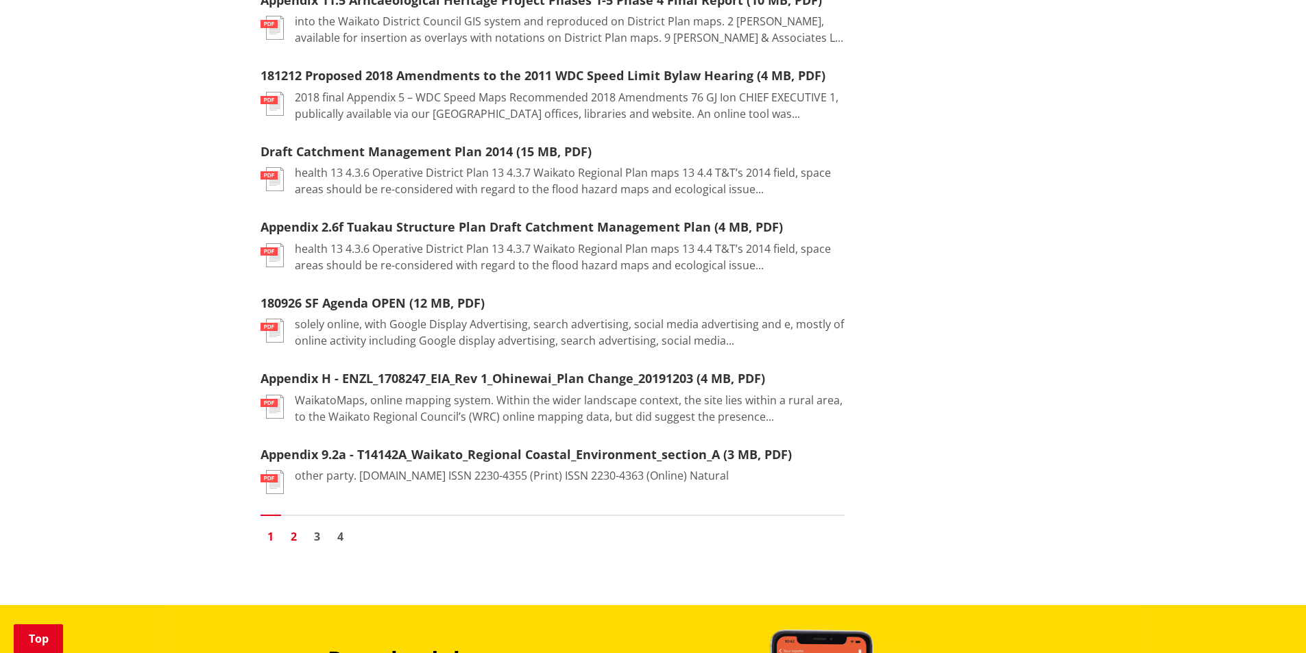 The height and width of the screenshot is (653, 1306). I want to click on a: Appendix H - ENZL_1708247_EIA_Rev 1_Ohinewai_Plan Change_20191203 (4 MB, PDF), so click(513, 378).